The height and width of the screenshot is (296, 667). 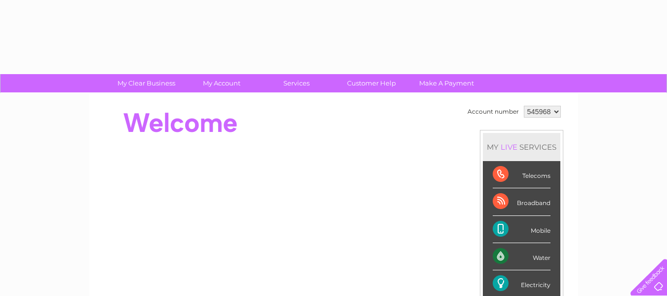 What do you see at coordinates (221, 83) in the screenshot?
I see `a: My Account` at bounding box center [221, 83].